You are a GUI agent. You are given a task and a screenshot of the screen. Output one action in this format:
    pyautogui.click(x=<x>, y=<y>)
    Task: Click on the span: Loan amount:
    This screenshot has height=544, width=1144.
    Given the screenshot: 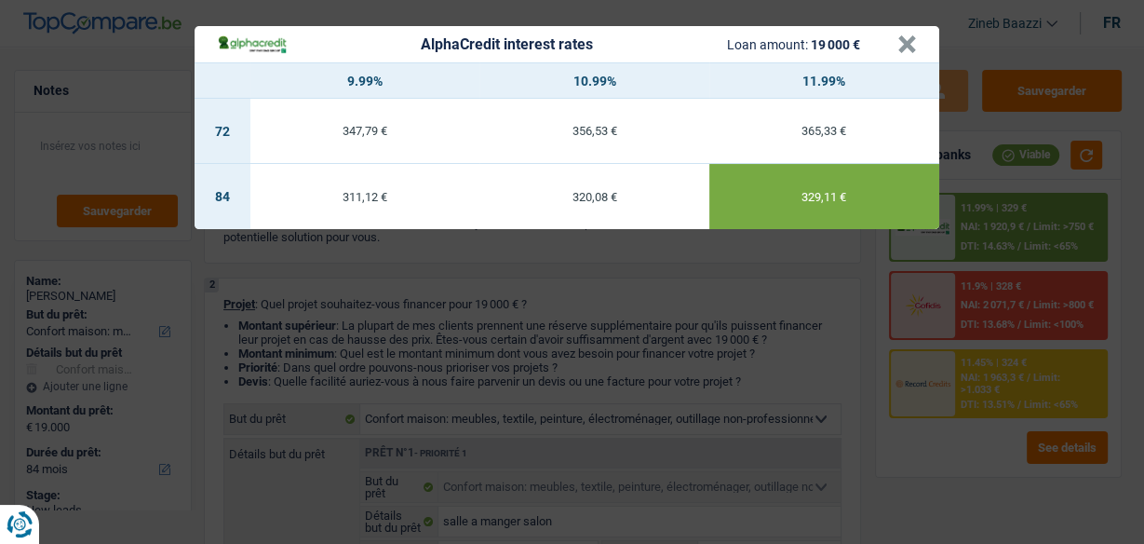 What is the action you would take?
    pyautogui.click(x=767, y=45)
    